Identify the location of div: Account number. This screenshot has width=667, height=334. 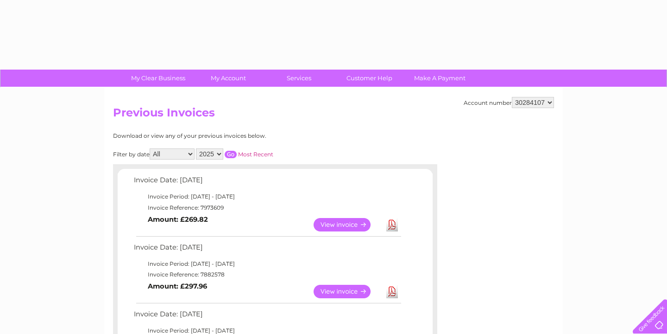
(509, 102).